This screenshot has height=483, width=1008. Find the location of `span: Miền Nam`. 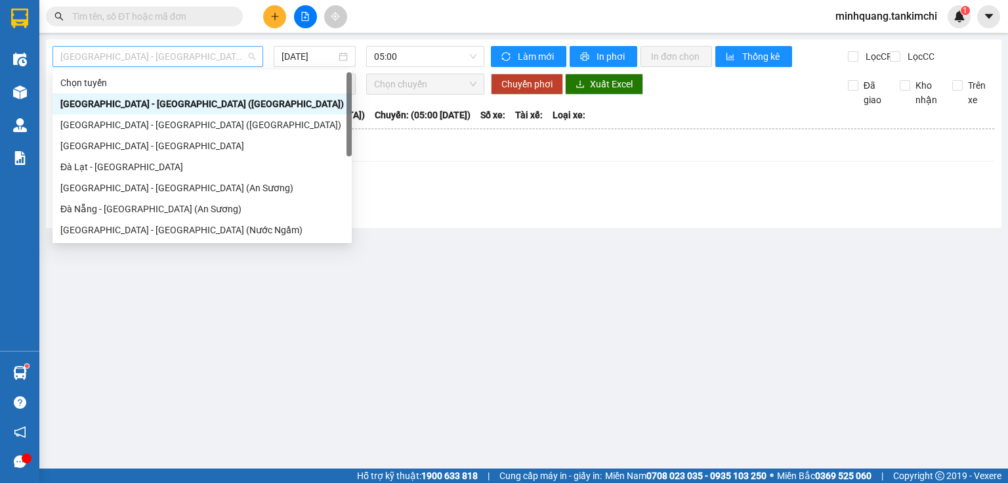

span: Miền Nam is located at coordinates (686, 475).